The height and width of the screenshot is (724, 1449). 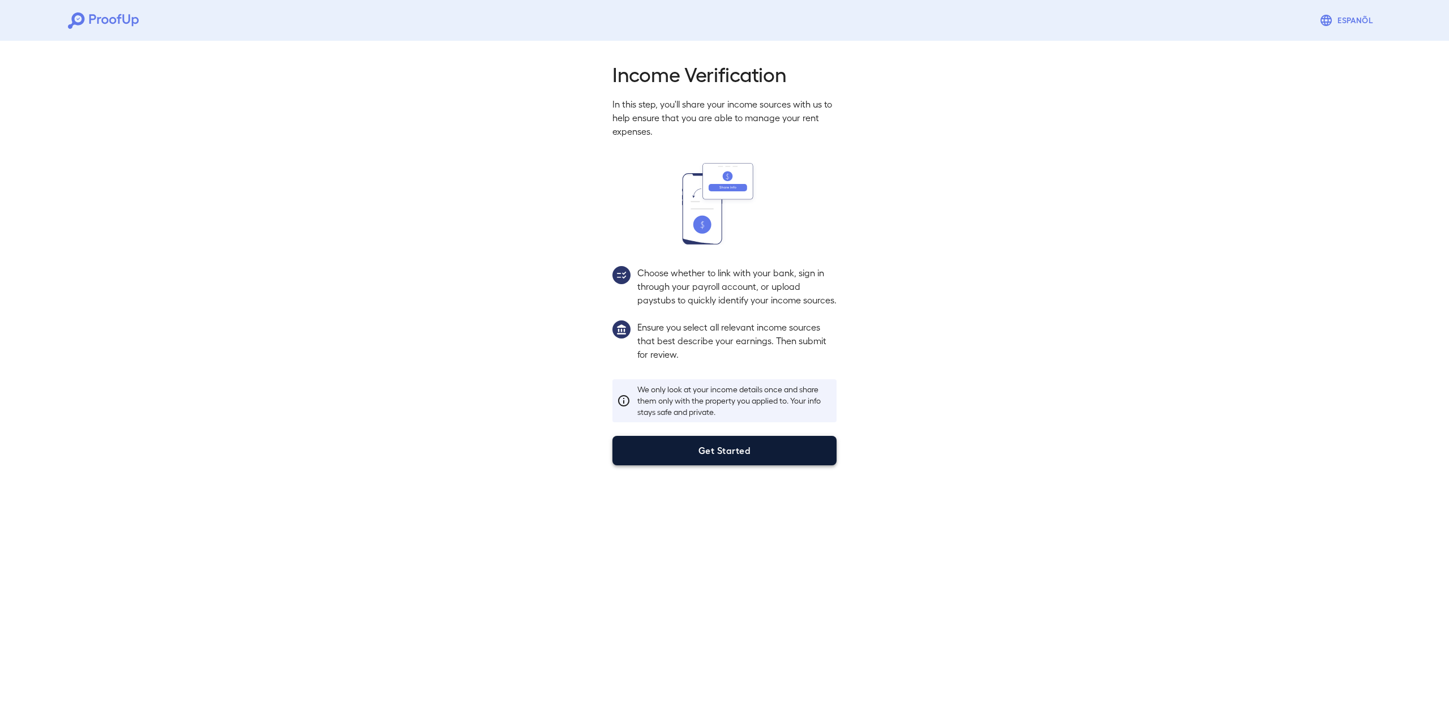 I want to click on p: We only look at your income details once and share them only with the property you applied to. Yo..., so click(x=735, y=401).